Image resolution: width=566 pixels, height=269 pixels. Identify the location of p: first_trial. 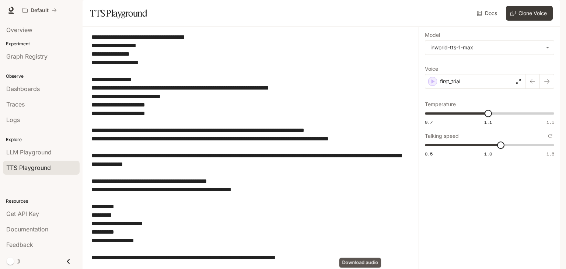
(450, 81).